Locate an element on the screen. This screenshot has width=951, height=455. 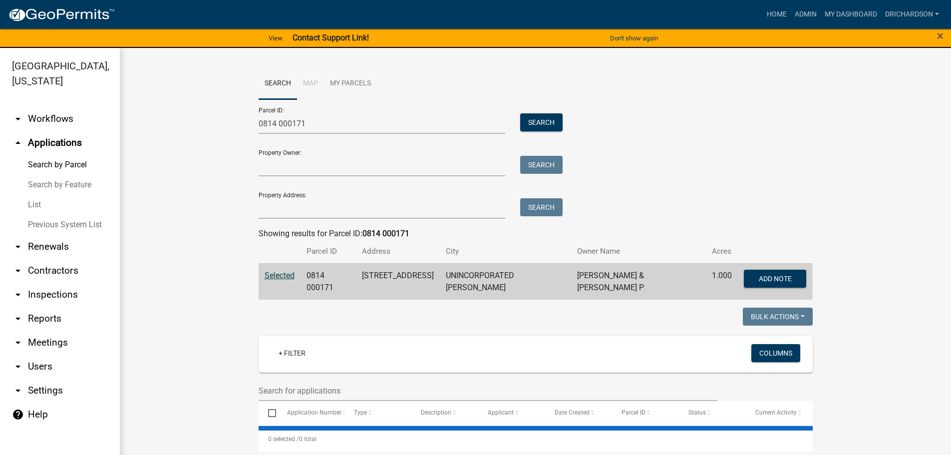
strong: Contact Support Link! is located at coordinates (331, 37).